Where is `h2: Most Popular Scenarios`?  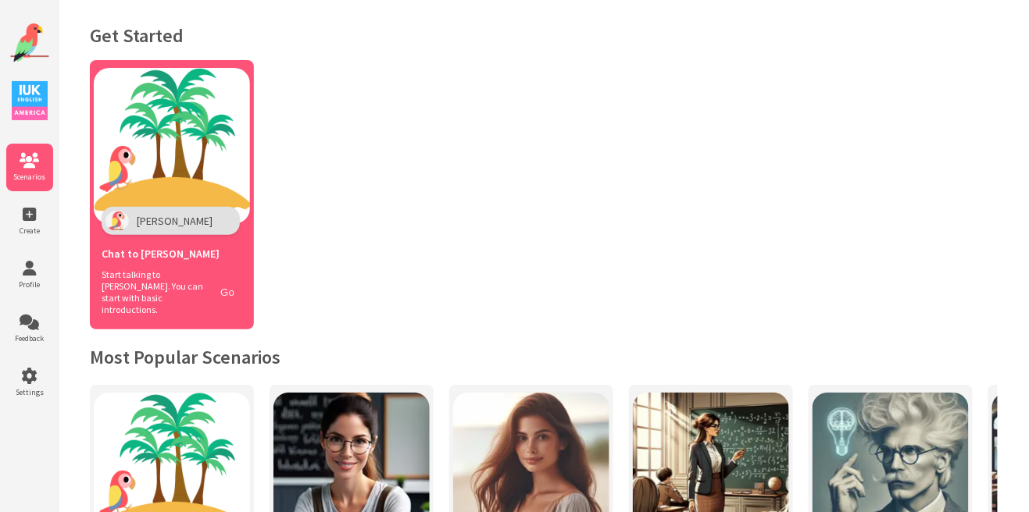 h2: Most Popular Scenarios is located at coordinates (544, 357).